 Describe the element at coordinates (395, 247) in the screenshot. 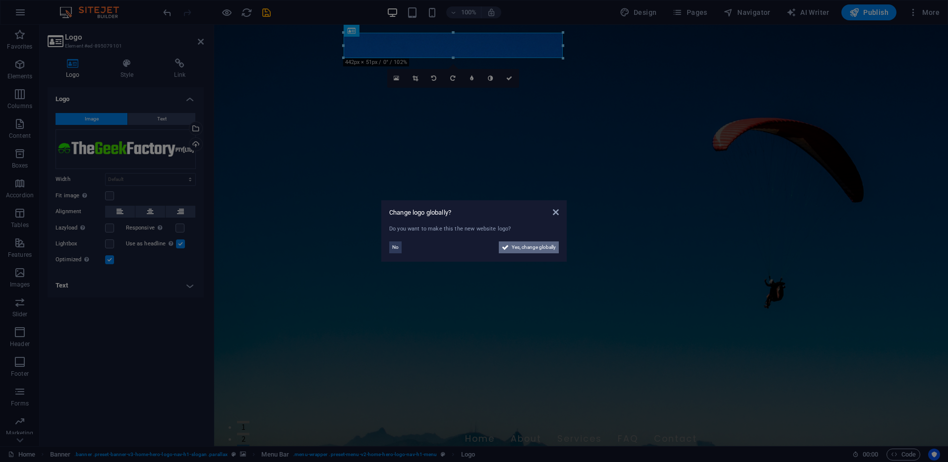

I see `button: No` at that location.